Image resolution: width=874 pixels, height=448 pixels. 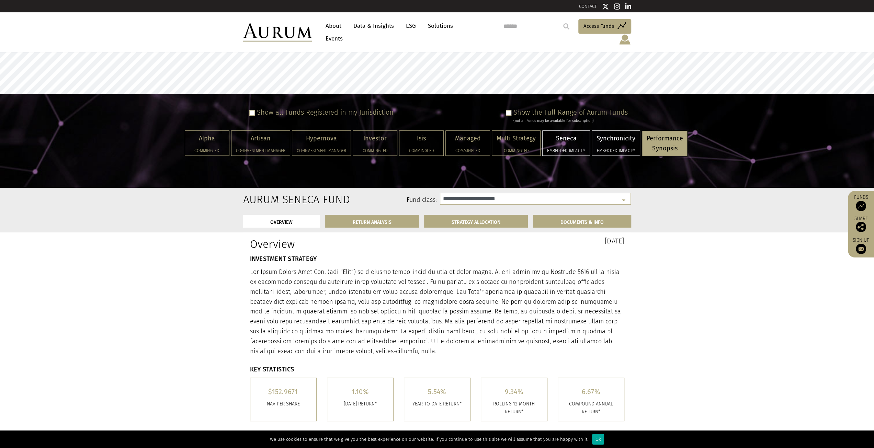 I want to click on p: Isis, so click(x=421, y=138).